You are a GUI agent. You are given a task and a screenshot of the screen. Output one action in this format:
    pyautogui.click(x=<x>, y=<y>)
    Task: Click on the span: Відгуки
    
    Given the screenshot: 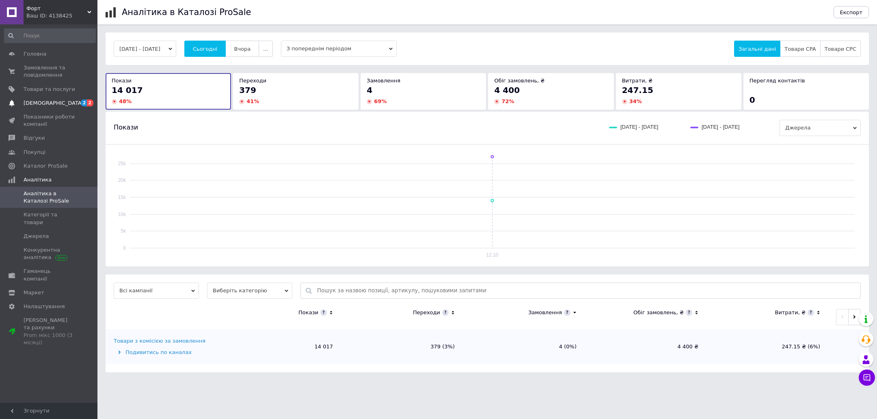 What is the action you would take?
    pyautogui.click(x=34, y=138)
    